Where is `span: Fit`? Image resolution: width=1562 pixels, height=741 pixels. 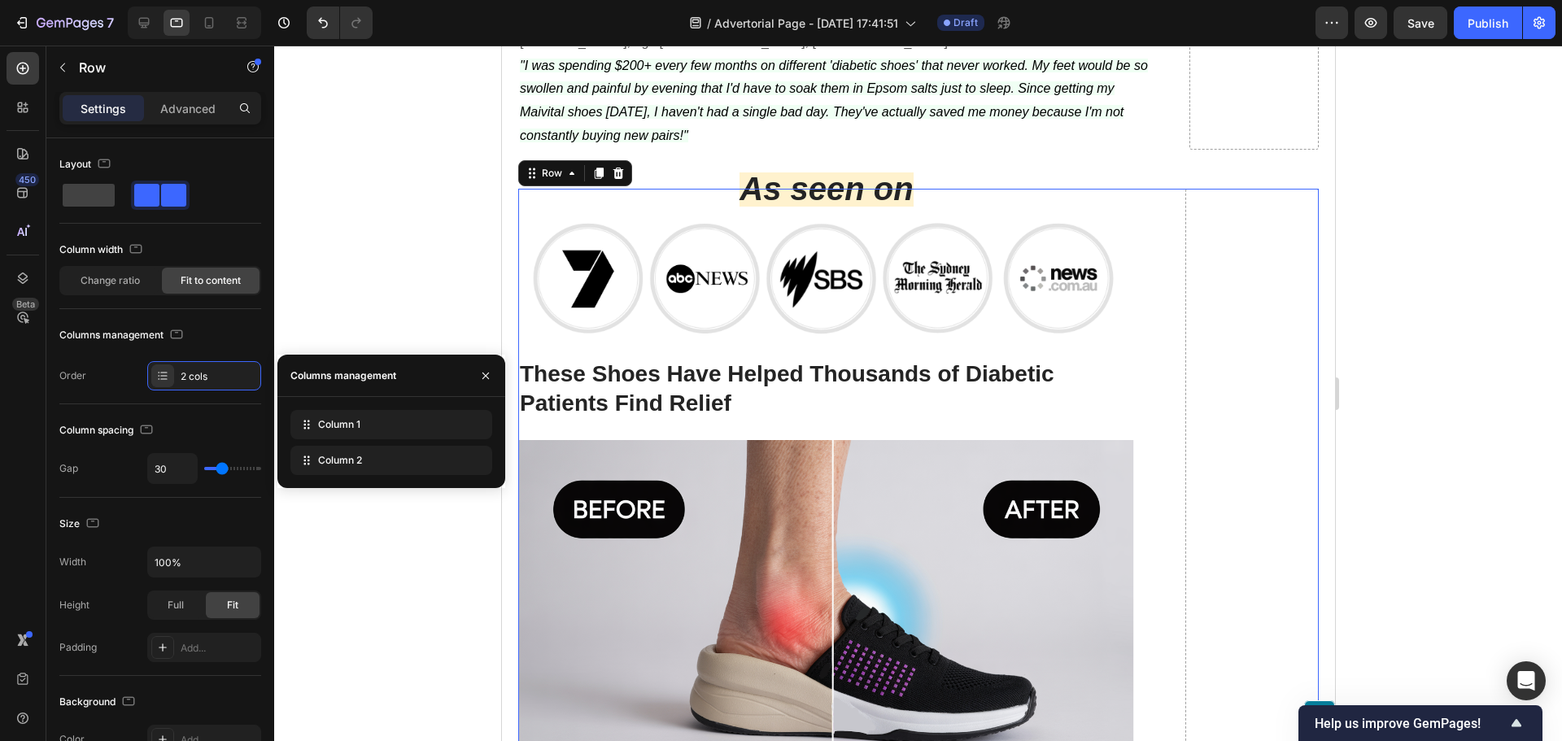
span: Fit is located at coordinates (233, 605).